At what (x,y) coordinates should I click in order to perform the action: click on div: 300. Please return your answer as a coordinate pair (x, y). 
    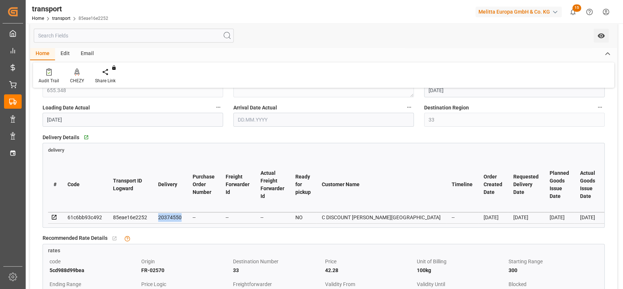
    Looking at the image, I should click on (553, 270).